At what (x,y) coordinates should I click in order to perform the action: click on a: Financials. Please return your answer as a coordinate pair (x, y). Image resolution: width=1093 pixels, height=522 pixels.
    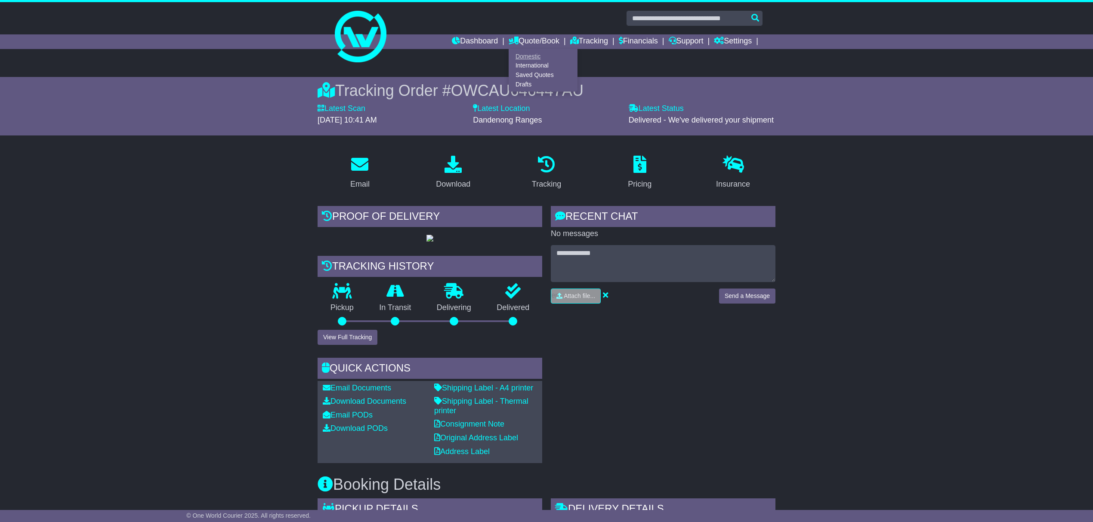
    Looking at the image, I should click on (638, 42).